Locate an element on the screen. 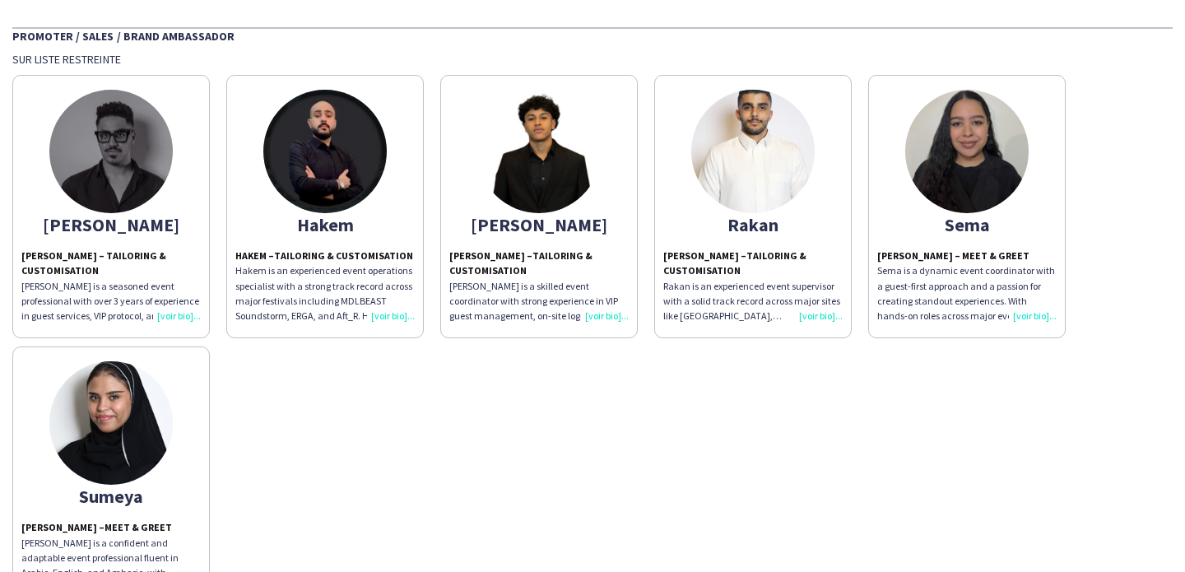 The width and height of the screenshot is (1185, 572). strong: Hakem – is located at coordinates (254, 255).